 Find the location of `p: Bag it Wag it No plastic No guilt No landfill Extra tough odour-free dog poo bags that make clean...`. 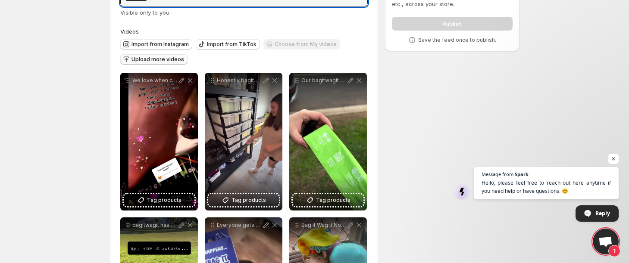

p: Bag it Wag it No plastic No guilt No landfill Extra tough odour-free dog poo bags that make clean... is located at coordinates (324, 225).